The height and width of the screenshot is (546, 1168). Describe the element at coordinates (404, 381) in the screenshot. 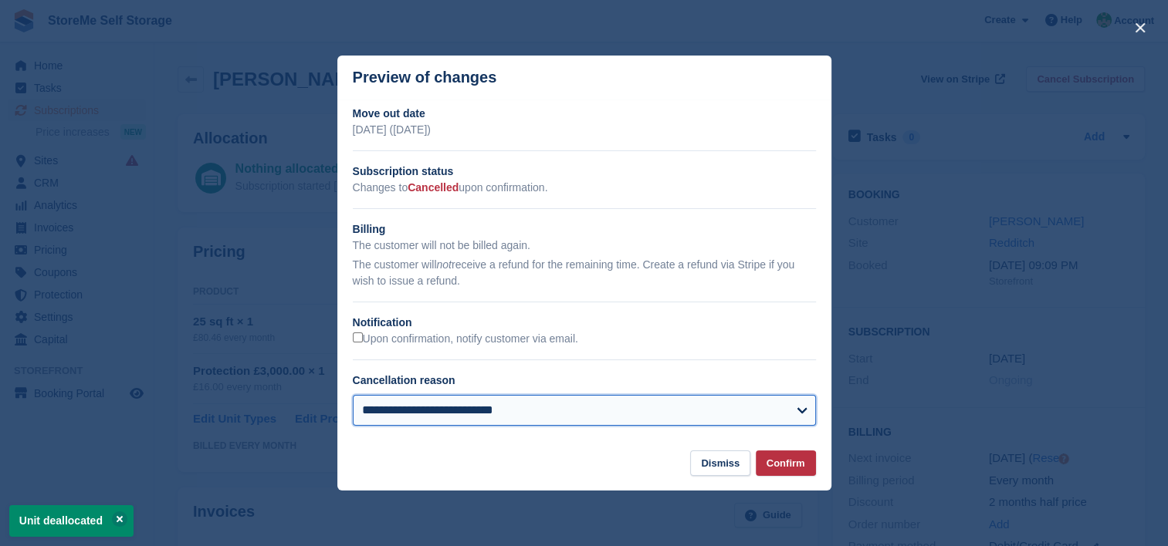

I see `label: Cancellation reason` at that location.